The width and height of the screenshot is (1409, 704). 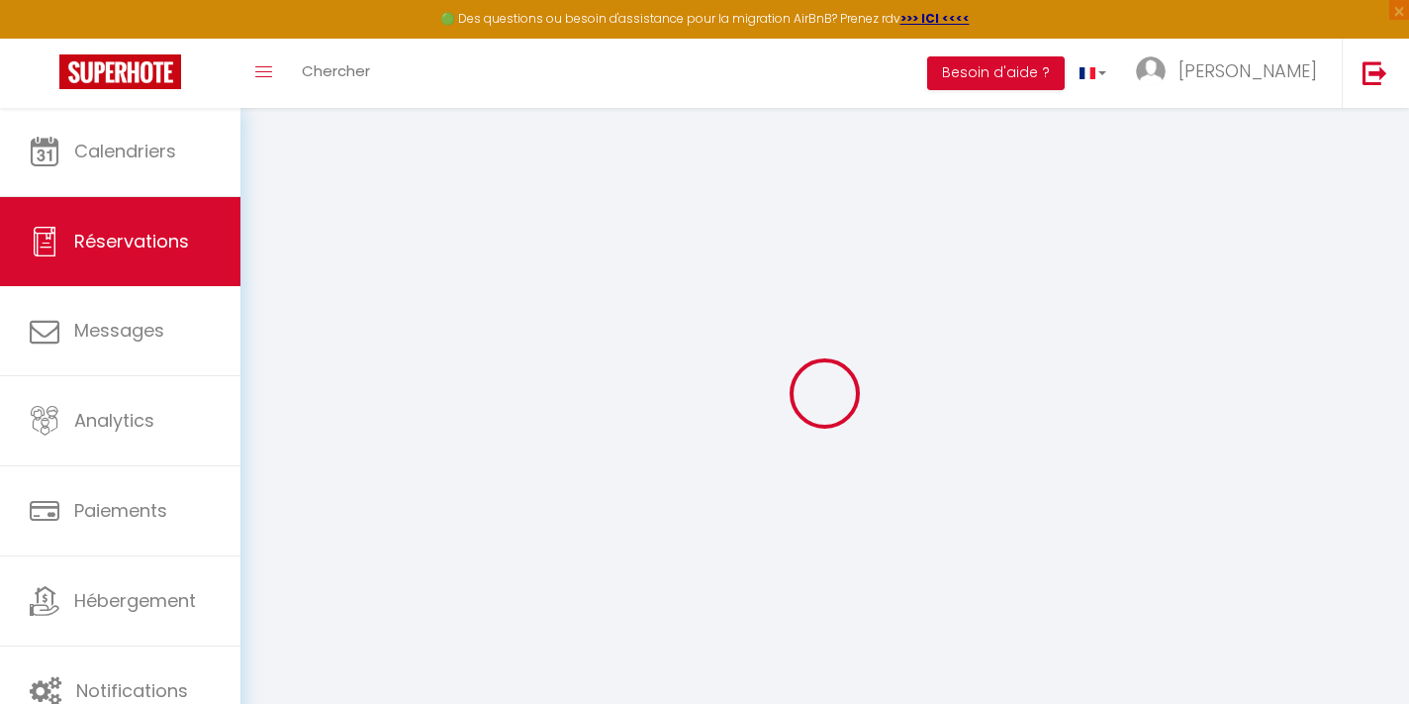 What do you see at coordinates (119, 330) in the screenshot?
I see `span: Messages` at bounding box center [119, 330].